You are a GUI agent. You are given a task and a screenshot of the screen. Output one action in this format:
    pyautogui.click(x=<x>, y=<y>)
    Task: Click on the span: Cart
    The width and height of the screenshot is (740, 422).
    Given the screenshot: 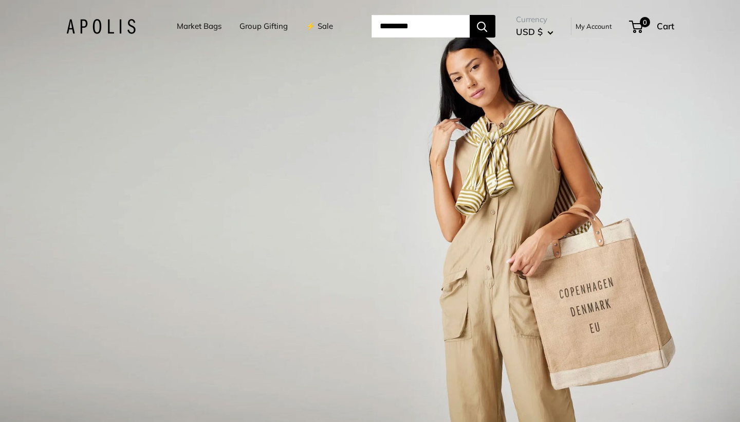 What is the action you would take?
    pyautogui.click(x=666, y=26)
    